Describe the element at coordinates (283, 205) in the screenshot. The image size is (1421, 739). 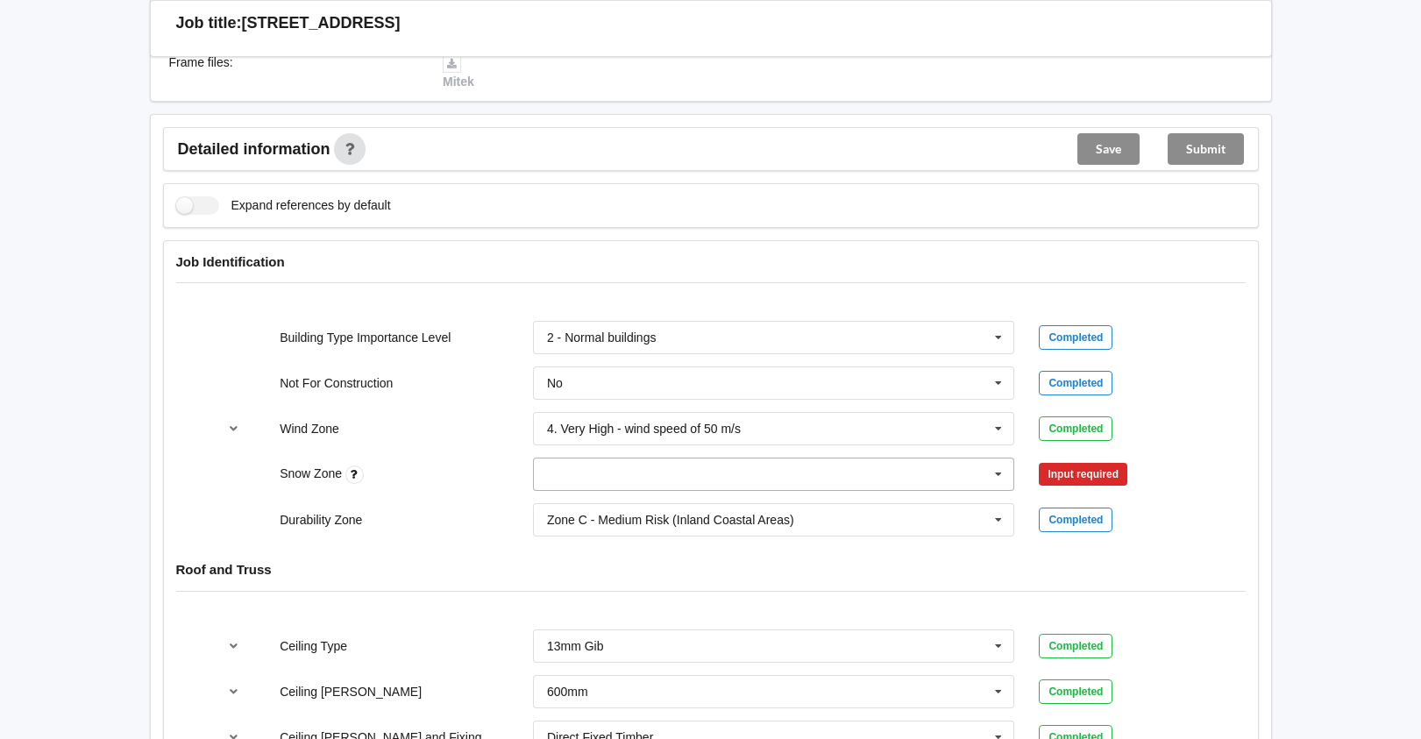
I see `label: Expand references by default` at that location.